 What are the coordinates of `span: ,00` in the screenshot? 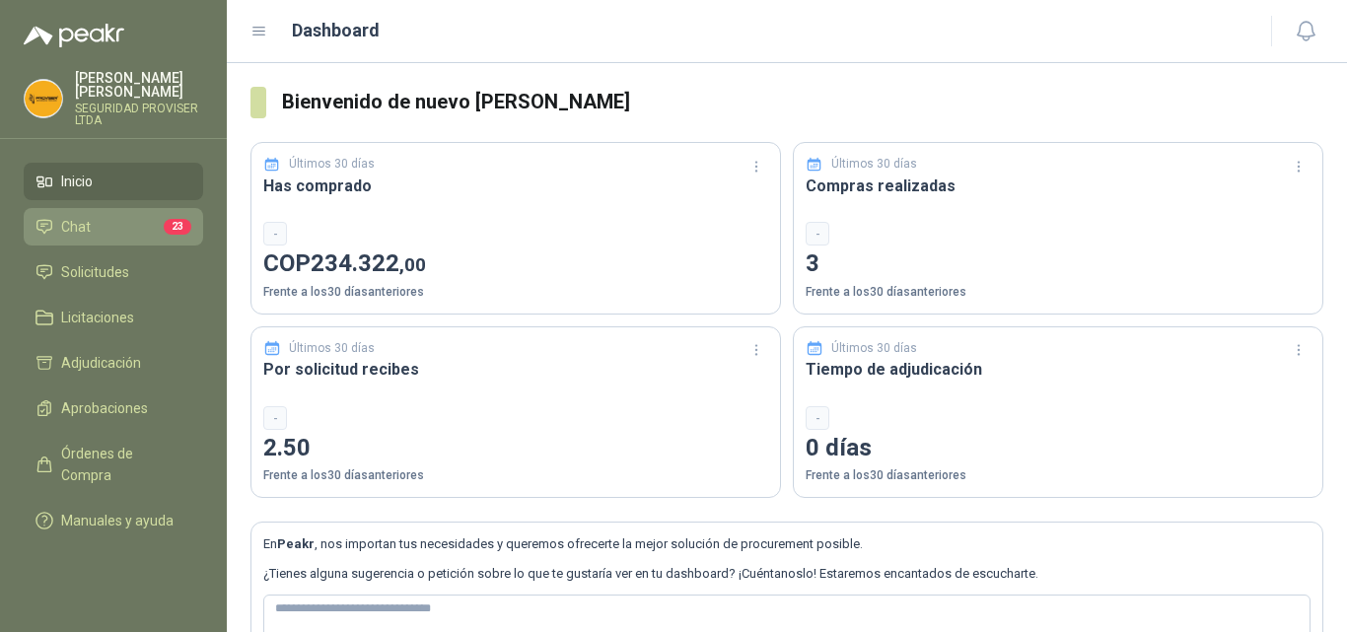 It's located at (412, 264).